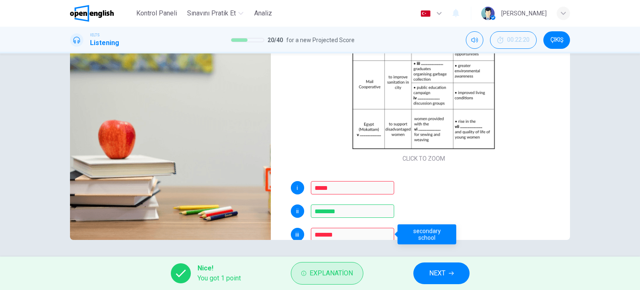  What do you see at coordinates (297, 188) in the screenshot?
I see `span: i` at bounding box center [297, 188].